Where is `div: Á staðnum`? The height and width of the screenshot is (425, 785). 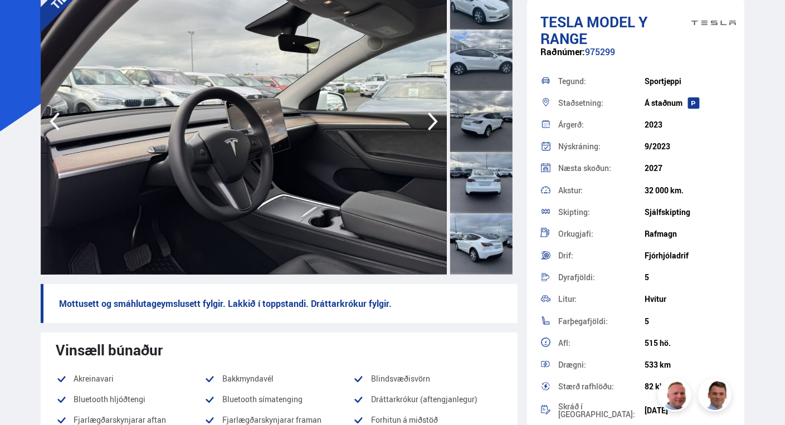
div: Á staðnum is located at coordinates (688, 103).